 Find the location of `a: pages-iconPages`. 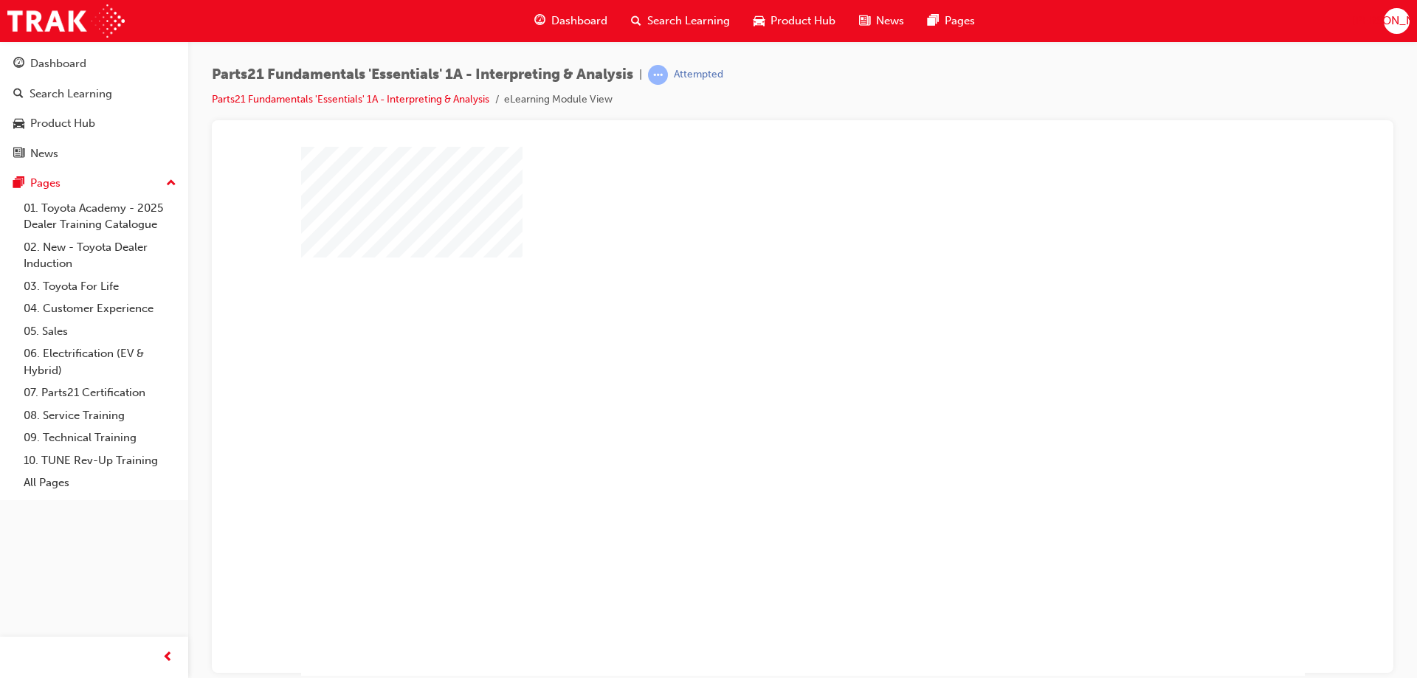

a: pages-iconPages is located at coordinates (951, 21).